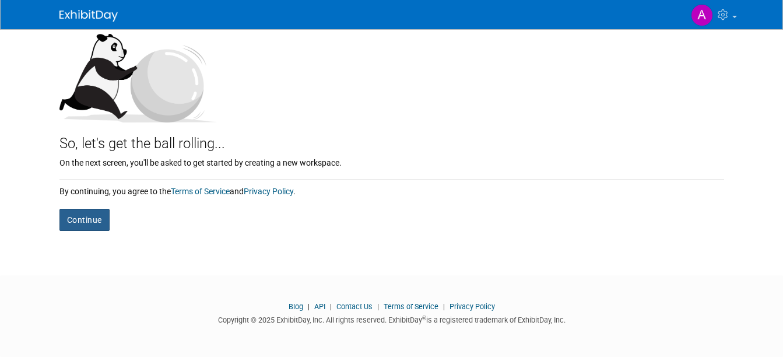  I want to click on a: Contact Us, so click(354, 306).